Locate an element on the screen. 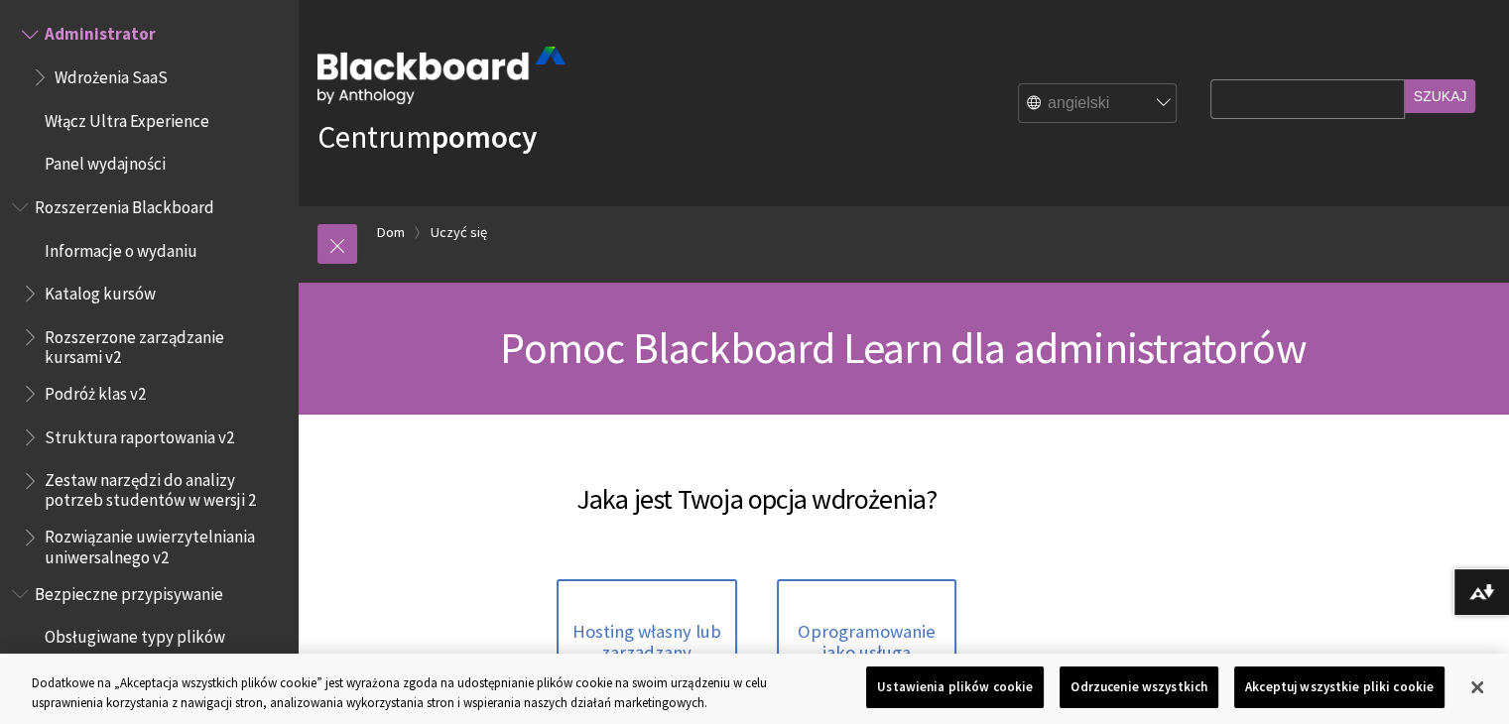 This screenshot has width=1509, height=724. font: Włącz Ultra Experience is located at coordinates (127, 121).